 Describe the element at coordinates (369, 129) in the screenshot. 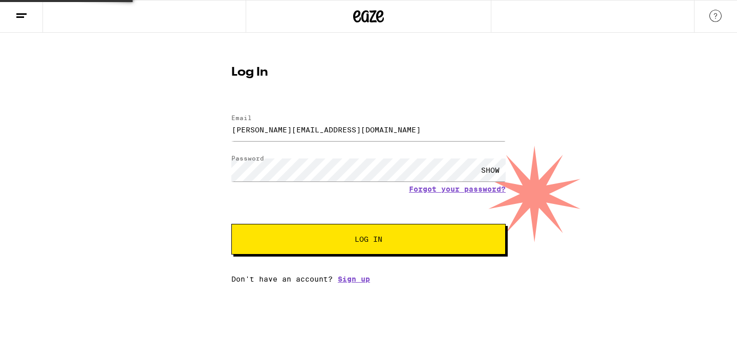

I see `input: Email` at that location.